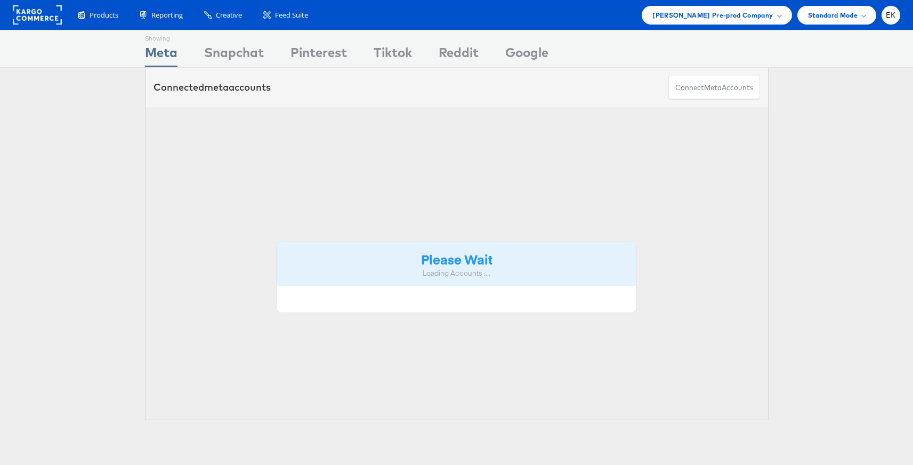 This screenshot has height=465, width=913. I want to click on span: Creative, so click(229, 15).